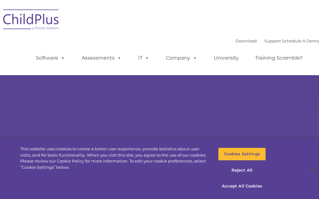  What do you see at coordinates (50, 58) in the screenshot?
I see `a: Software` at bounding box center [50, 58].